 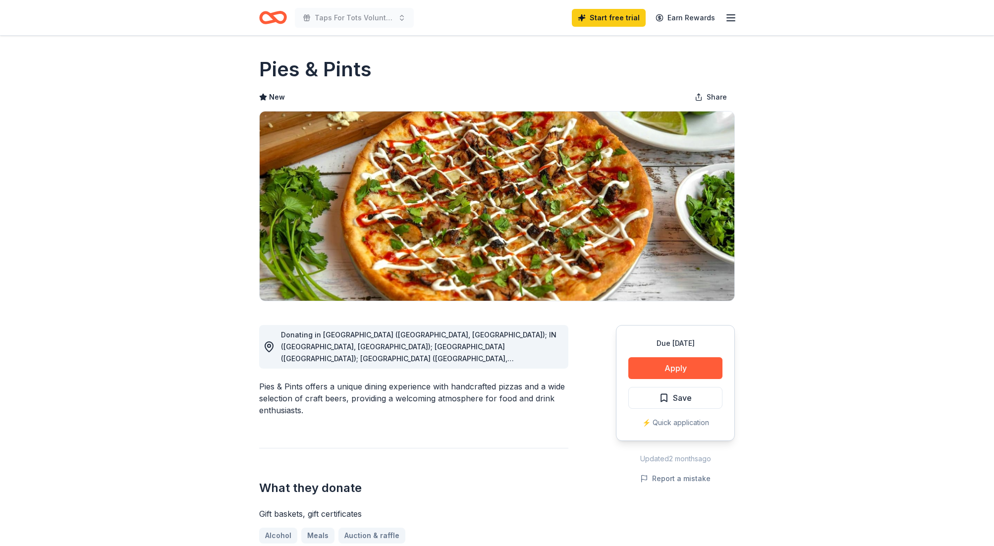 What do you see at coordinates (717, 97) in the screenshot?
I see `span: Share` at bounding box center [717, 97].